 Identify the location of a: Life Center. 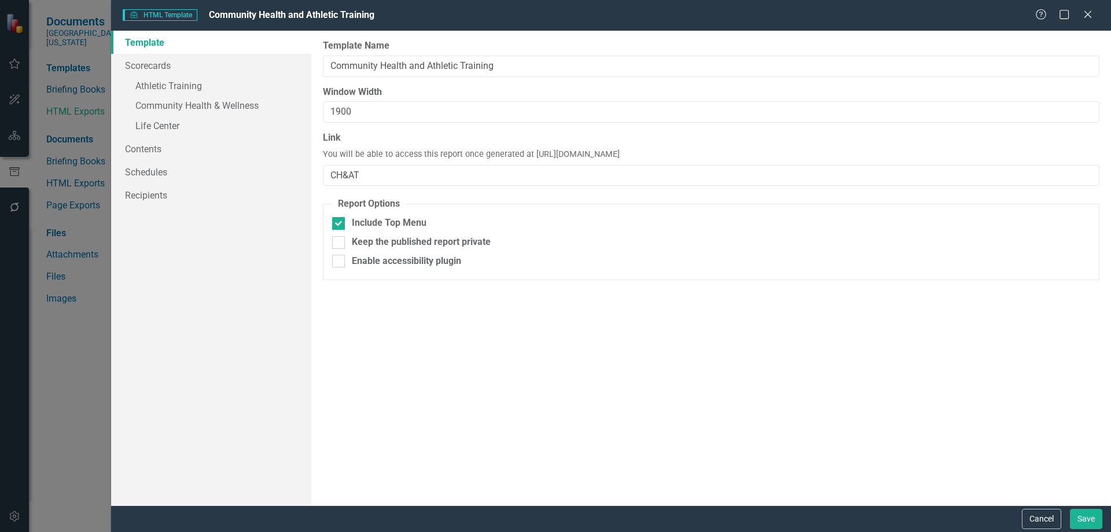
(211, 127).